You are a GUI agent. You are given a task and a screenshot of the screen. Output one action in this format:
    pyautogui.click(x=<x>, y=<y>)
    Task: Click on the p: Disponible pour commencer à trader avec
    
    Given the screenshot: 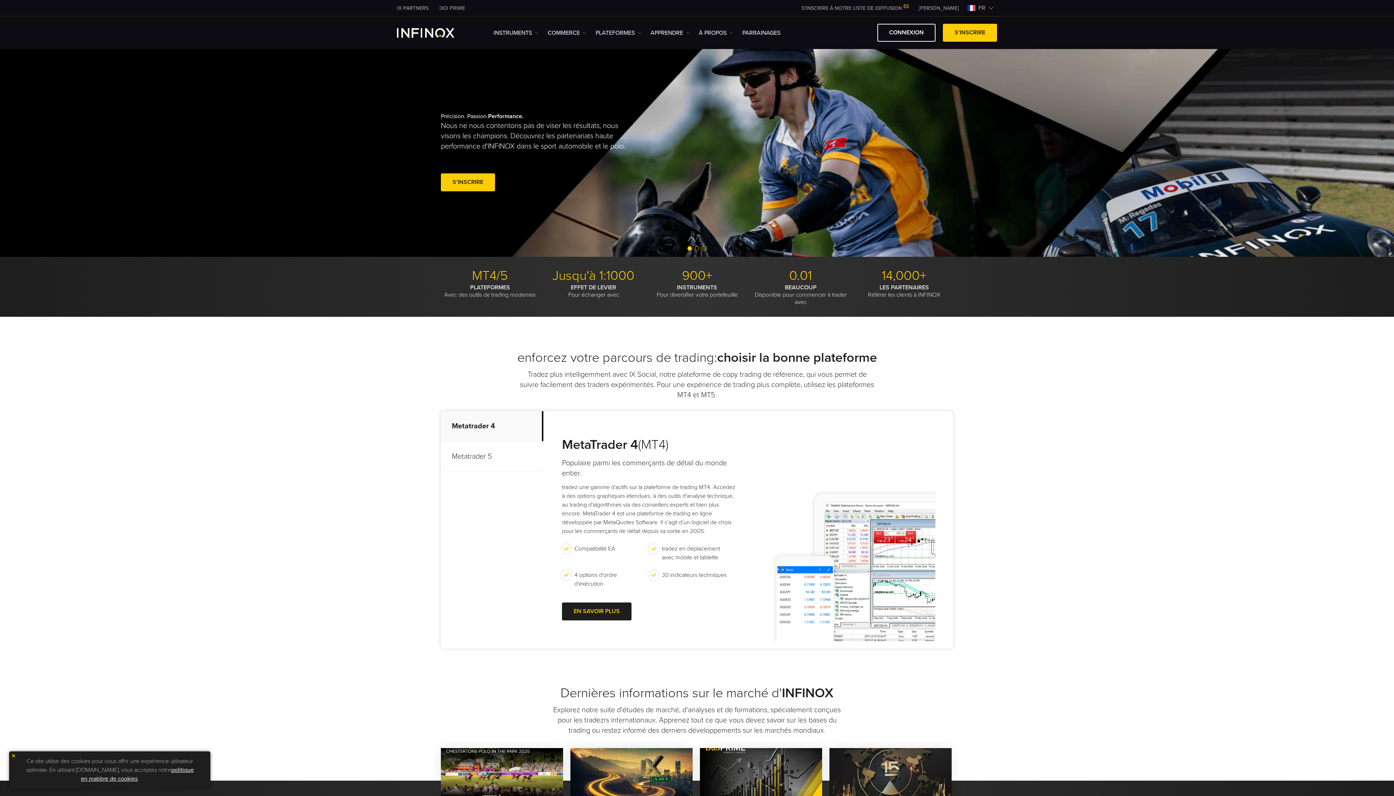 What is the action you would take?
    pyautogui.click(x=800, y=295)
    